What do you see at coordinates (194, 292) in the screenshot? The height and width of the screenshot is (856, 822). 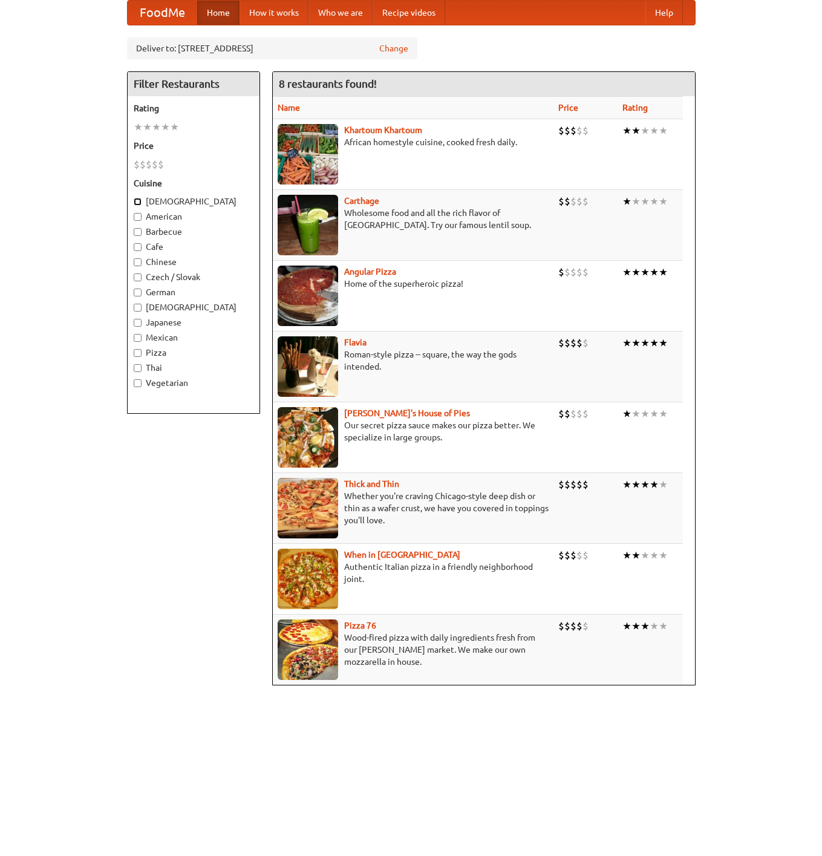 I see `label: German` at bounding box center [194, 292].